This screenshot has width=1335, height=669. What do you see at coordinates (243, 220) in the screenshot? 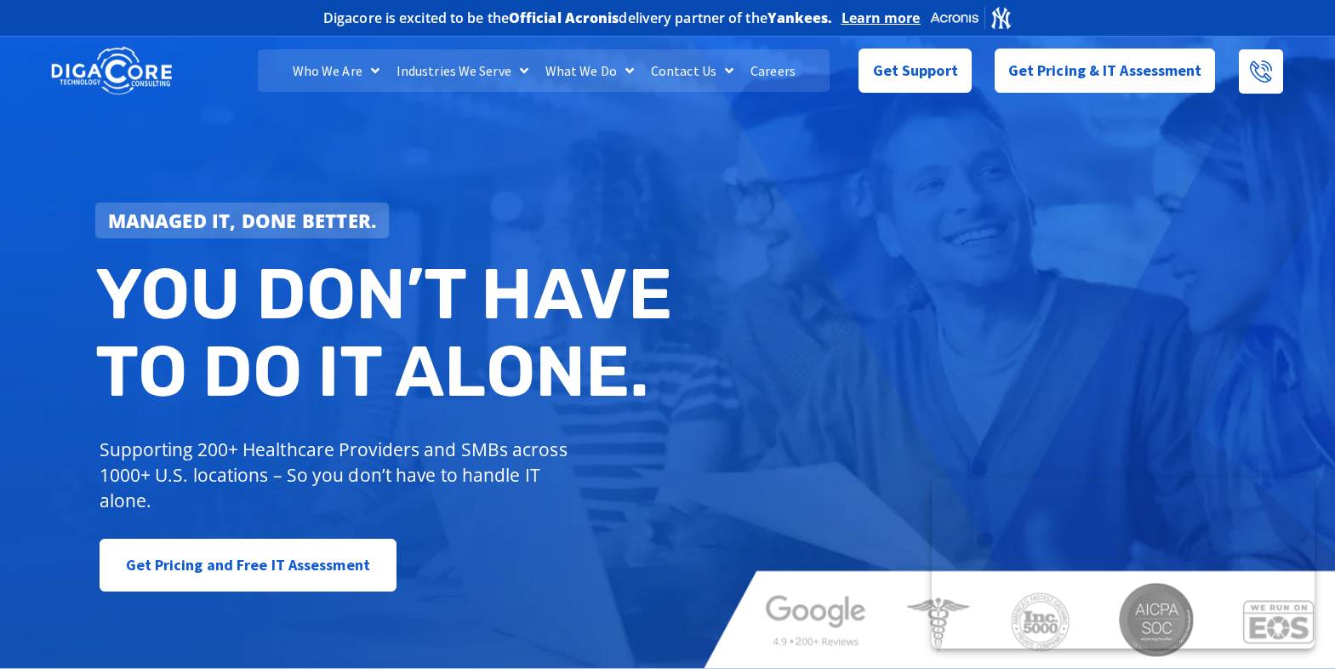
I see `a: Managed IT, done better.` at bounding box center [243, 220].